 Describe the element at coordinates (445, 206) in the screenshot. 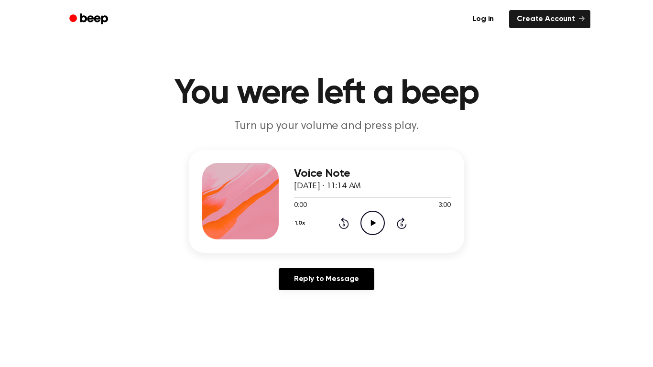

I see `span: 3:00` at that location.